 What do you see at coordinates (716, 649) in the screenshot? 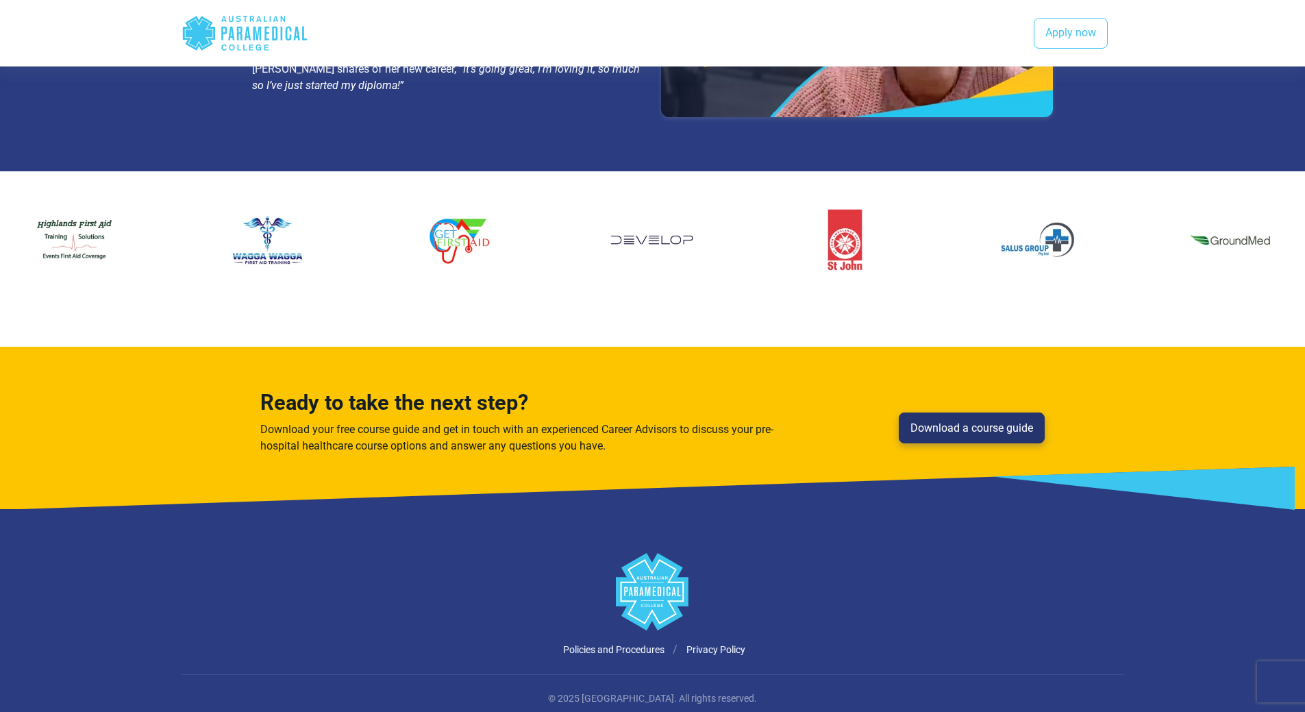
I see `a: Privacy Policy` at bounding box center [716, 649].